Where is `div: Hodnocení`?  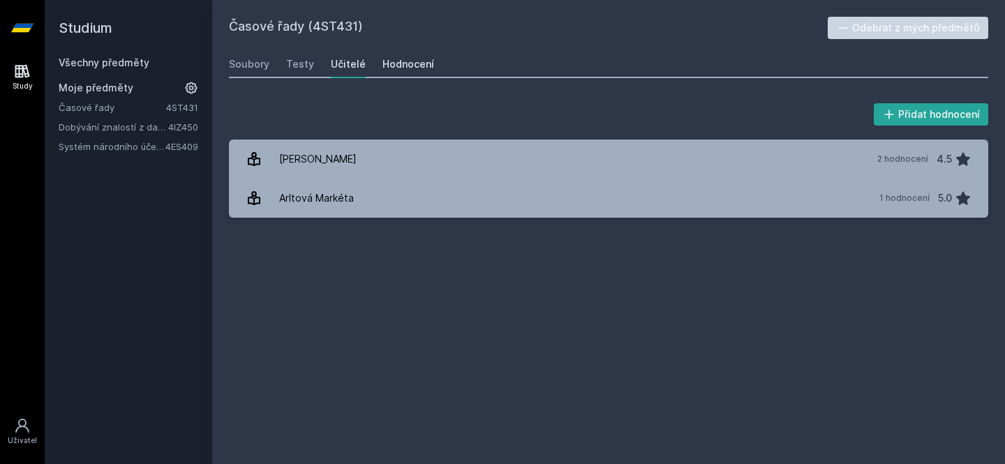
div: Hodnocení is located at coordinates (408, 64).